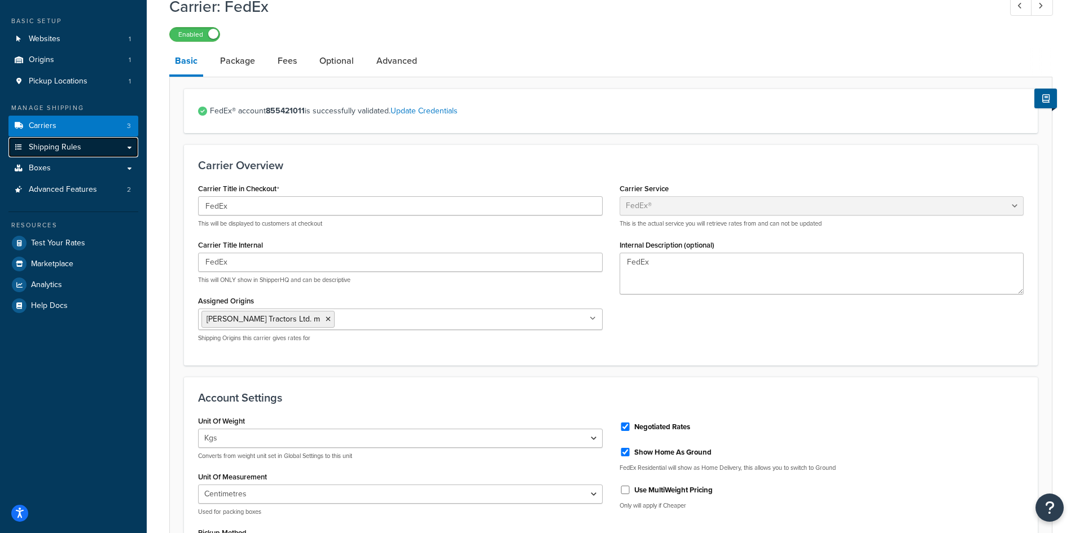 The image size is (1075, 533). I want to click on div: Basic Setup, so click(73, 21).